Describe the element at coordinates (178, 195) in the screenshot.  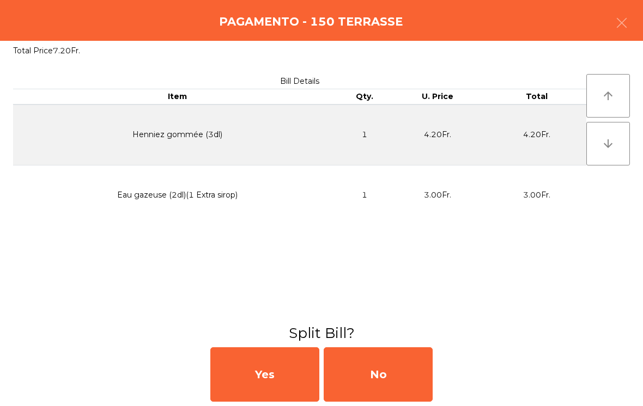
I see `td: Eau gazeuse (2dl)` at that location.